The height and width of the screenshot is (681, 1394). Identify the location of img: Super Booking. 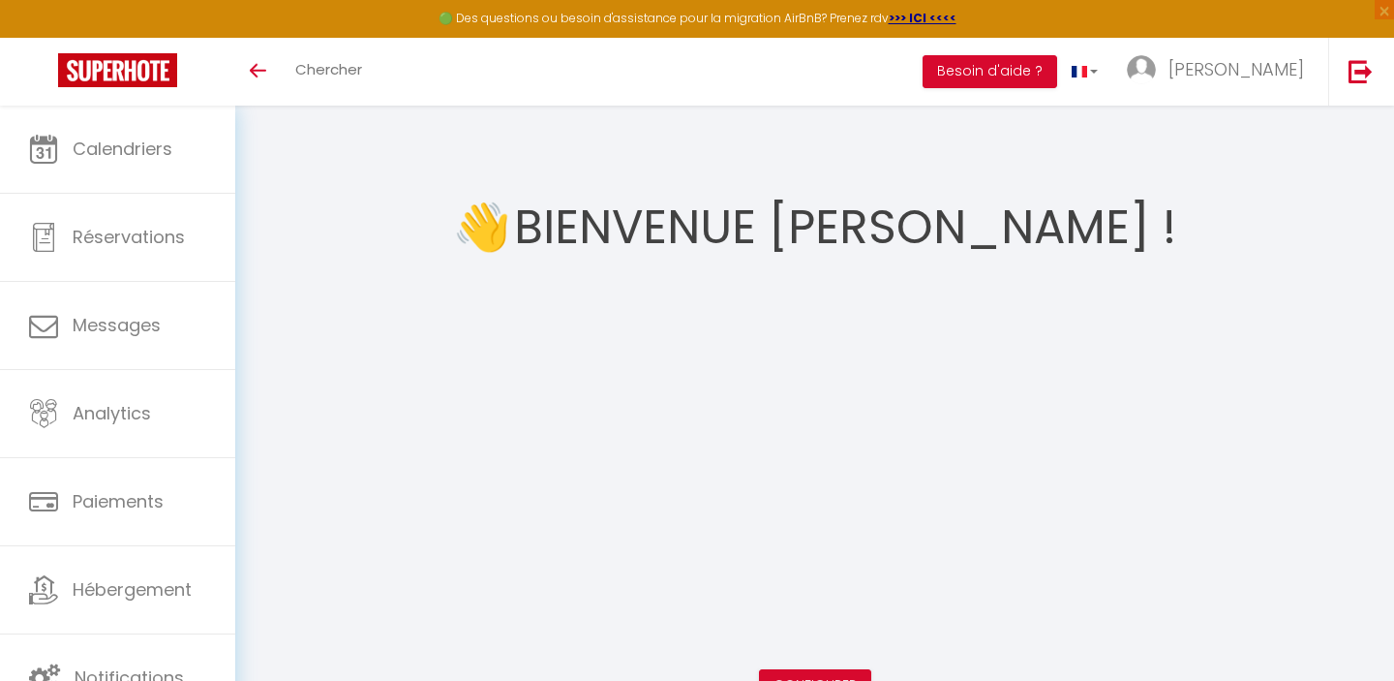
(117, 70).